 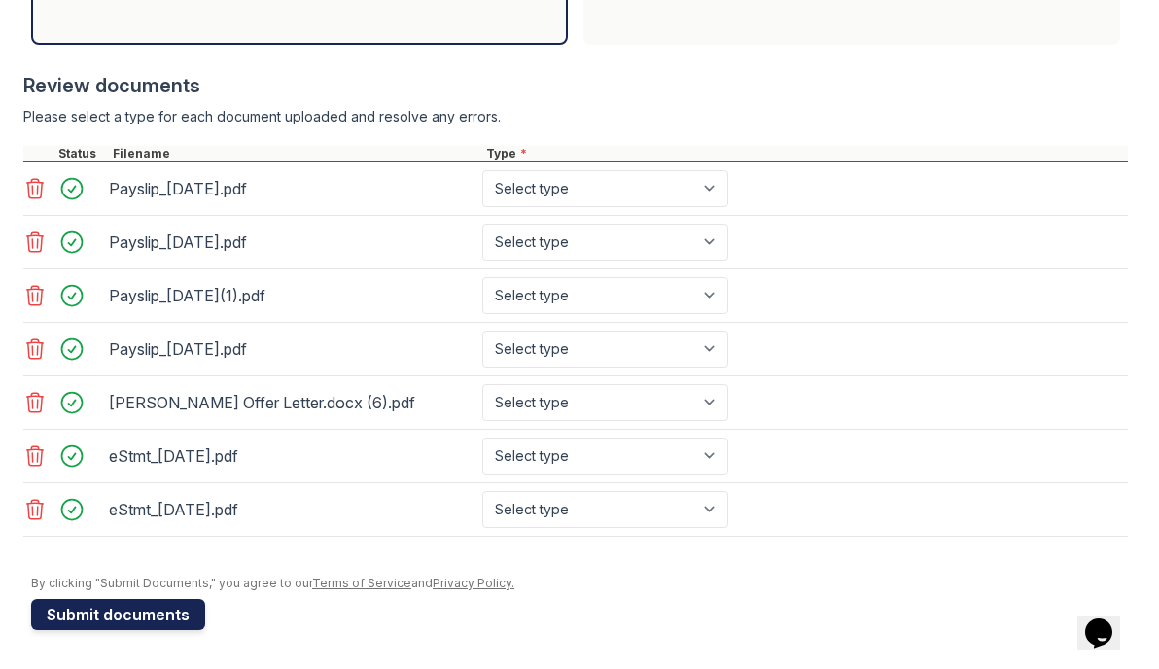 I want to click on div: Type, so click(x=805, y=154).